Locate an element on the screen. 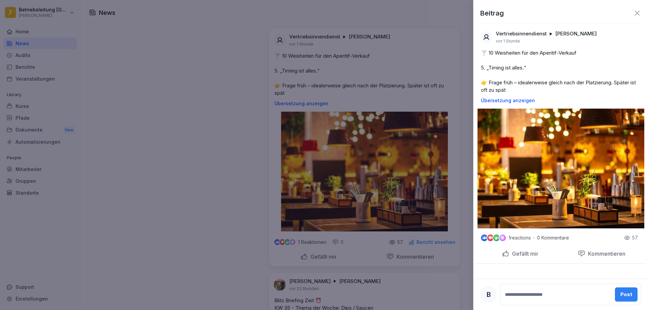 The width and height of the screenshot is (648, 310). p: vor 1 Stunde is located at coordinates (508, 41).